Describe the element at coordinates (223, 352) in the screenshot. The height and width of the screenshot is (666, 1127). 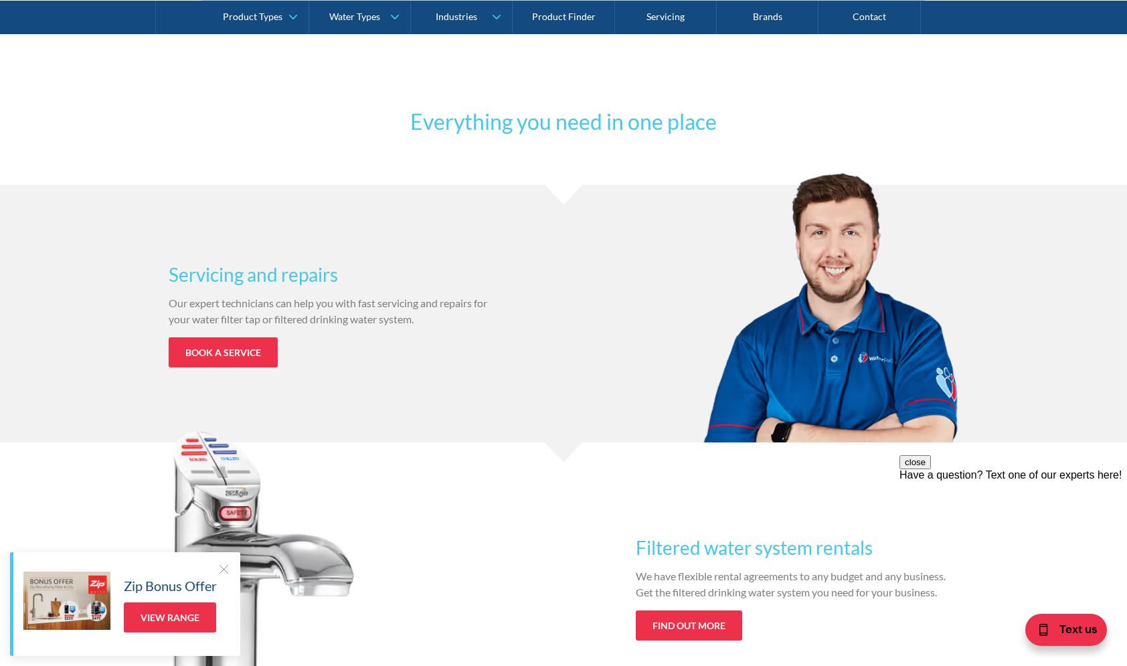
I see `a: Book a service` at that location.